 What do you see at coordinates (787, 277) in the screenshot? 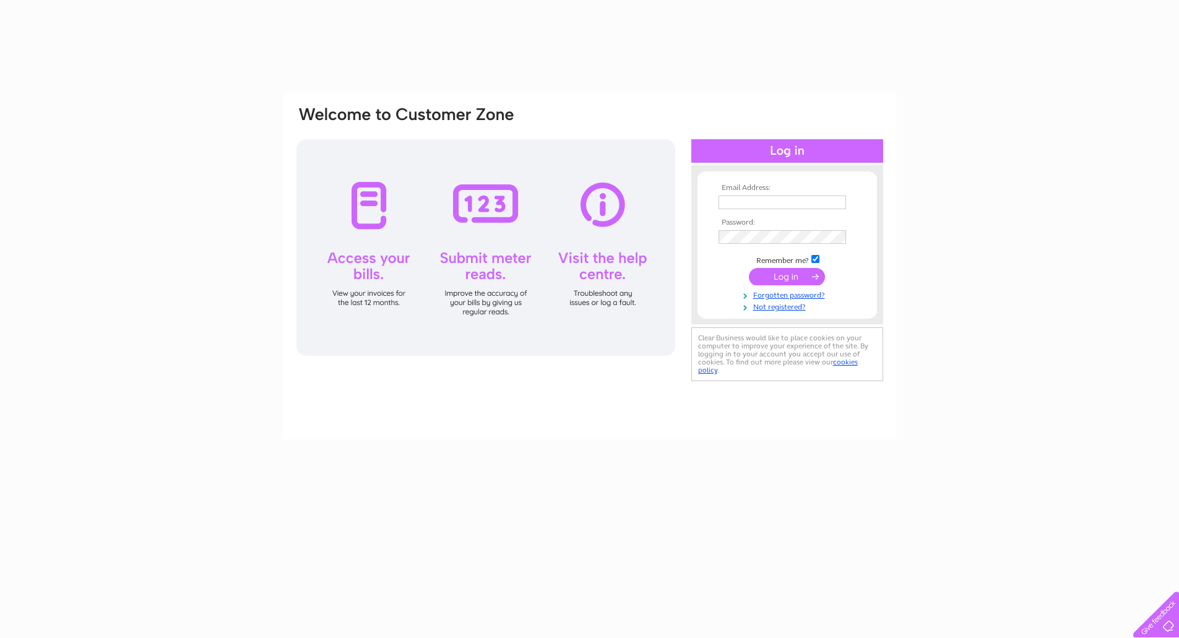
I see `input: Submit` at bounding box center [787, 277].